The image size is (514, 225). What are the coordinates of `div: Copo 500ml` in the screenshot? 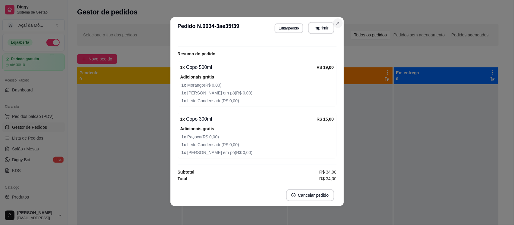 It's located at (248, 67).